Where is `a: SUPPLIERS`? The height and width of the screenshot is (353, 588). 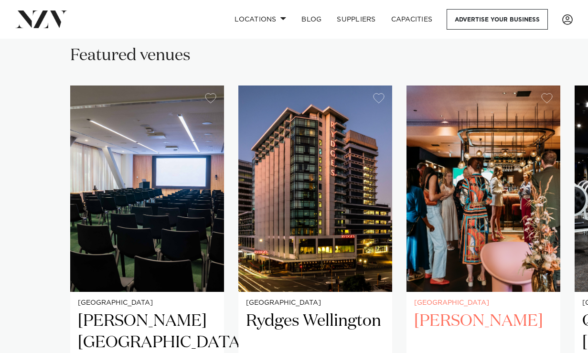
a: SUPPLIERS is located at coordinates (356, 19).